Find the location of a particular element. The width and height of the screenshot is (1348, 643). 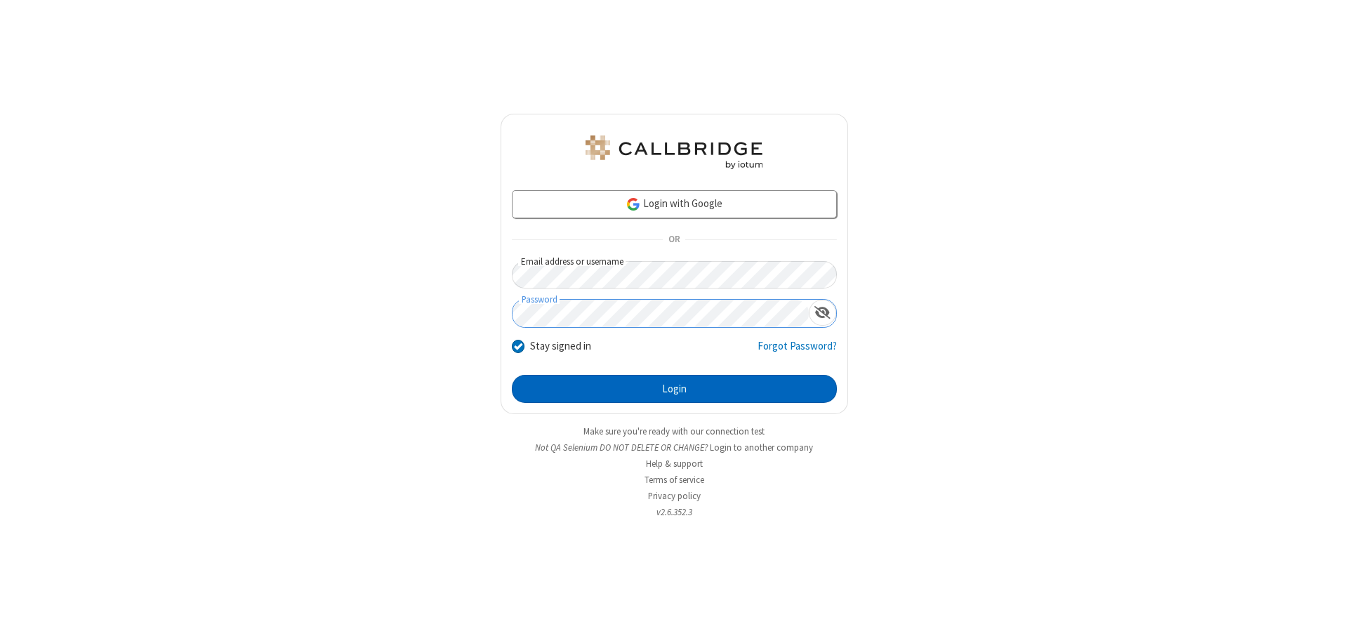

a: Help & support is located at coordinates (674, 463).